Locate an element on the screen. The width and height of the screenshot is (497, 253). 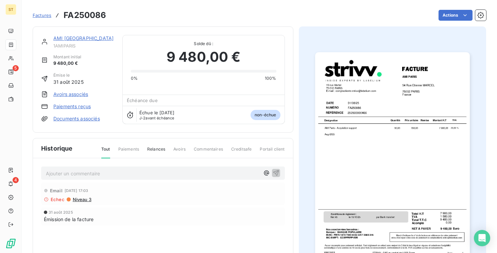
a: Documents associés is located at coordinates (76, 119).